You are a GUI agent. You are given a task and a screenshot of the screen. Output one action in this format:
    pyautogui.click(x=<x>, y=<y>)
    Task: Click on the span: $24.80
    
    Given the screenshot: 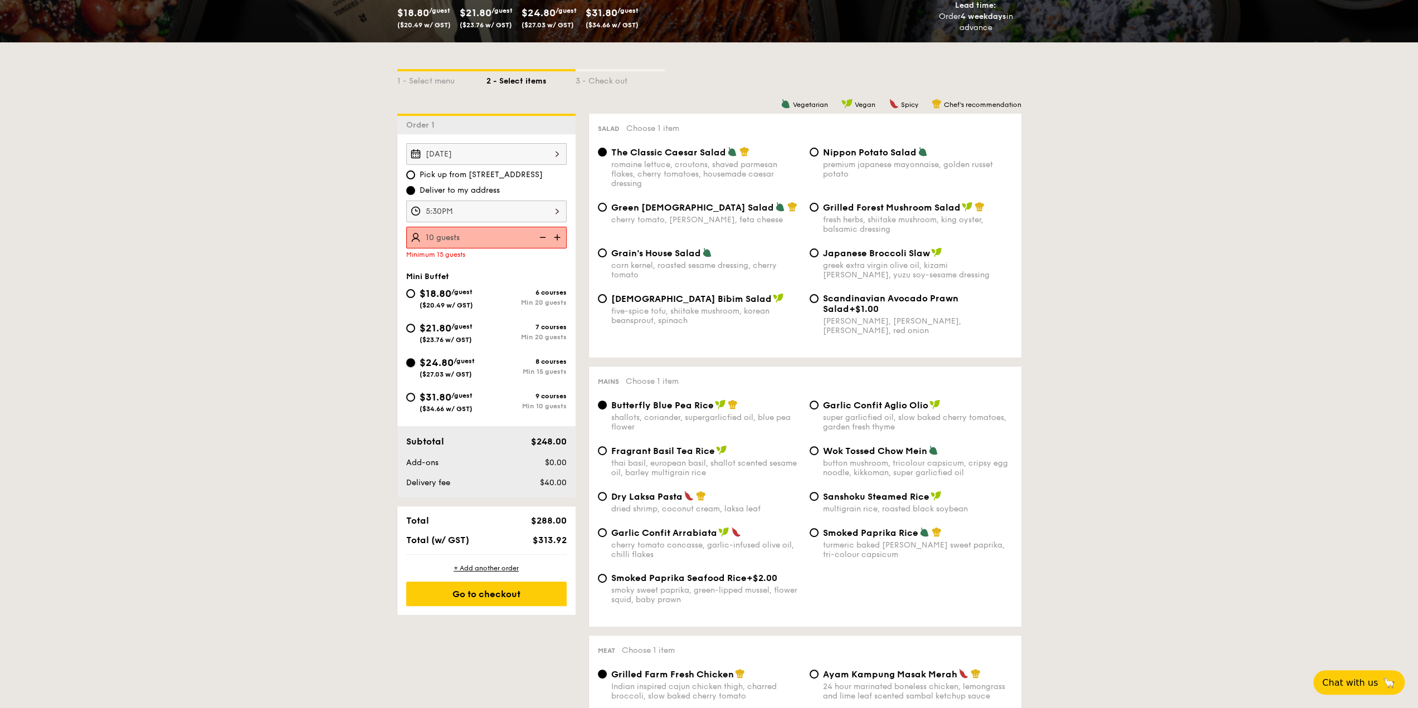 What is the action you would take?
    pyautogui.click(x=538, y=13)
    